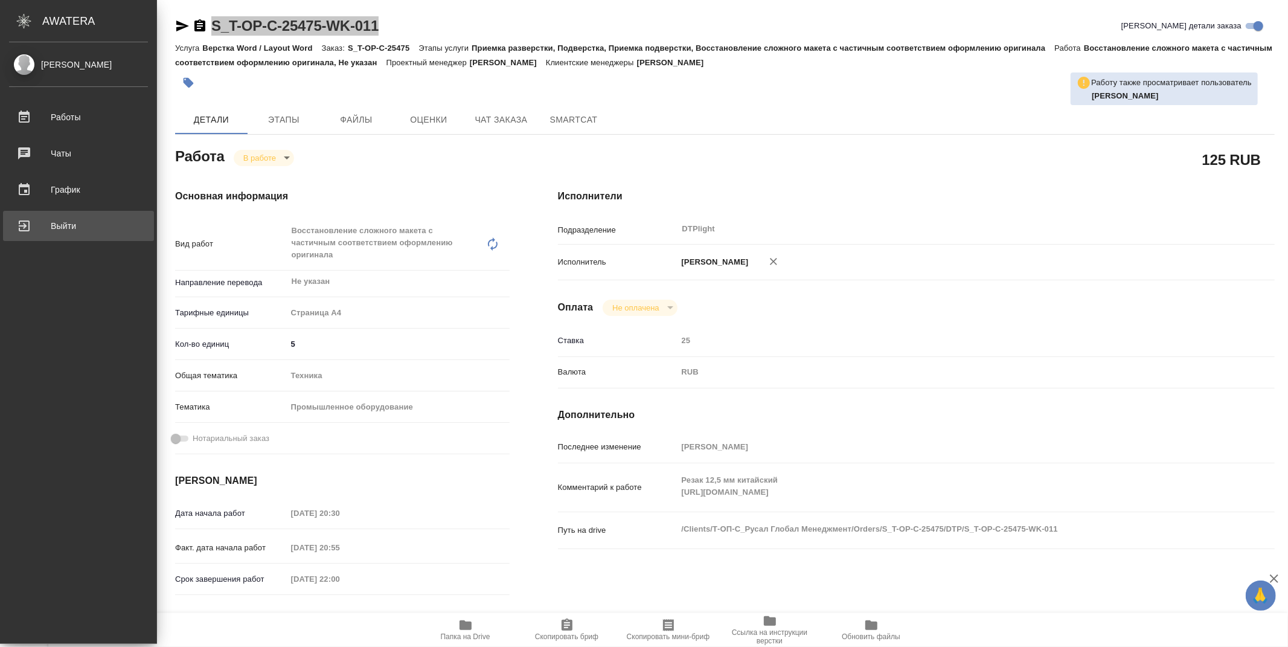  Describe the element at coordinates (618, 372) in the screenshot. I see `p: Валюта` at that location.